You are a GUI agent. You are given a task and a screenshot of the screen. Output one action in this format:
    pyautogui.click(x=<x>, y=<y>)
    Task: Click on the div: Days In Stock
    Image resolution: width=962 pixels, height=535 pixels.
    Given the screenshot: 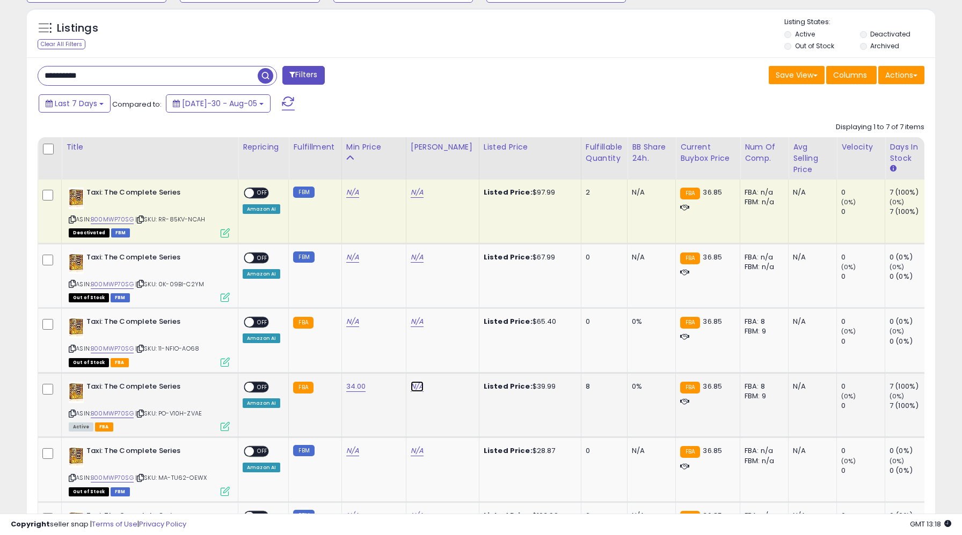 What is the action you would take?
    pyautogui.click(x=908, y=153)
    